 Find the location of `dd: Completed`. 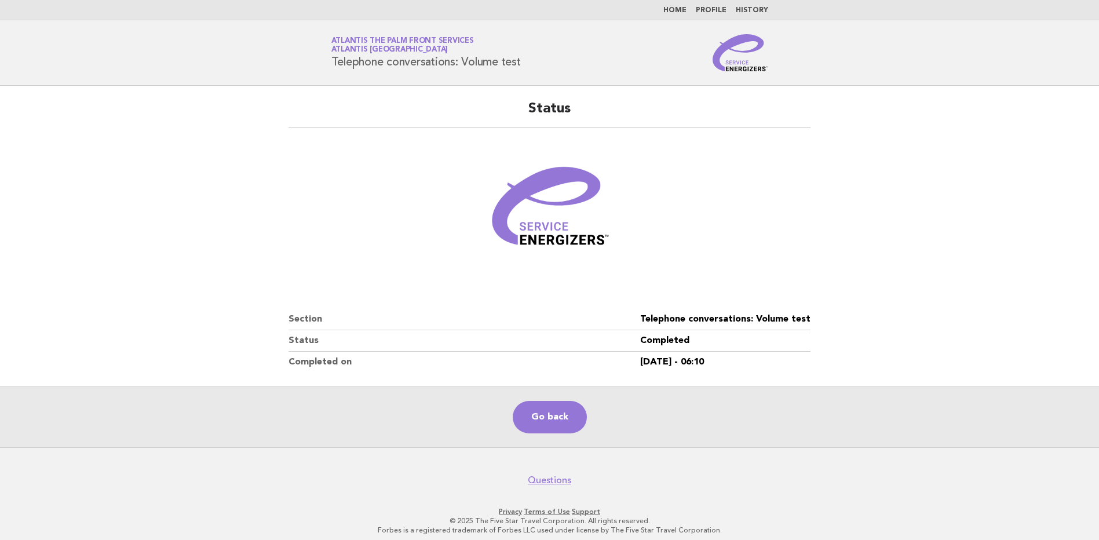

dd: Completed is located at coordinates (726, 341).